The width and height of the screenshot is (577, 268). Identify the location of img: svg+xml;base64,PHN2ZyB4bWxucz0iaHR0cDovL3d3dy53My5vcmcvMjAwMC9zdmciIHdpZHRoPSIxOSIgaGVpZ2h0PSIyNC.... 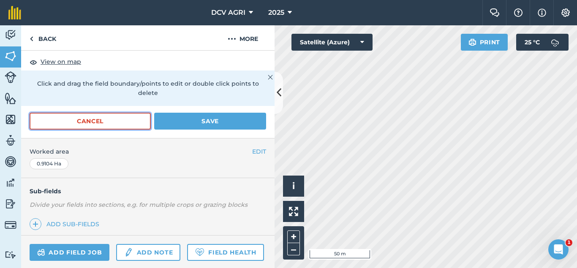
(472, 42).